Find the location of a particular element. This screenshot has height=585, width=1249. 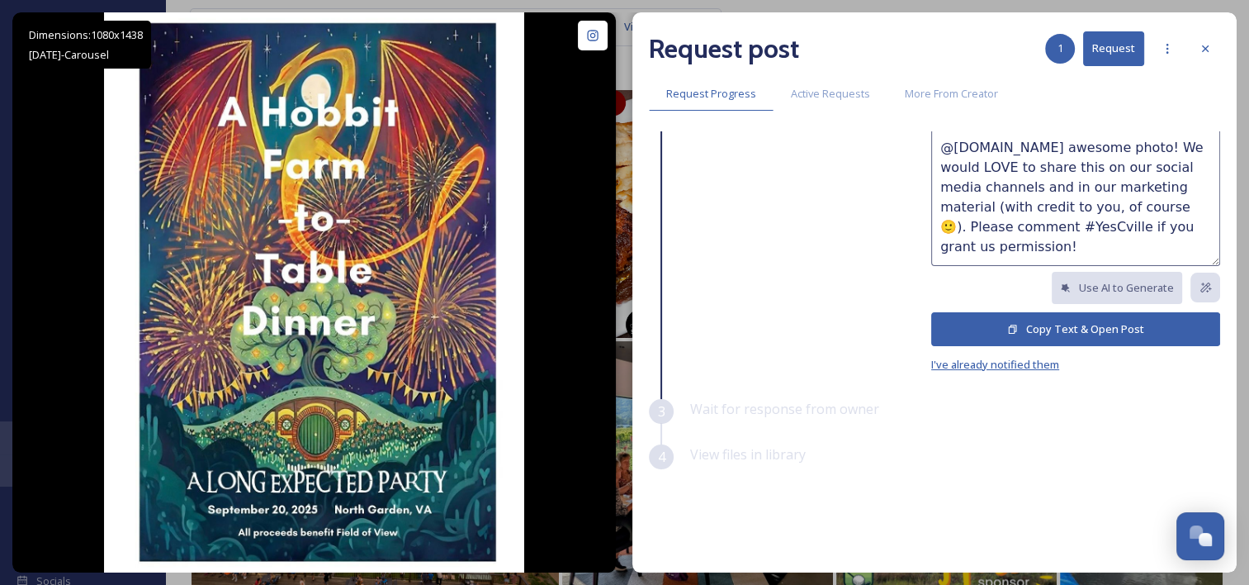

span: 1 is located at coordinates (1060, 48).